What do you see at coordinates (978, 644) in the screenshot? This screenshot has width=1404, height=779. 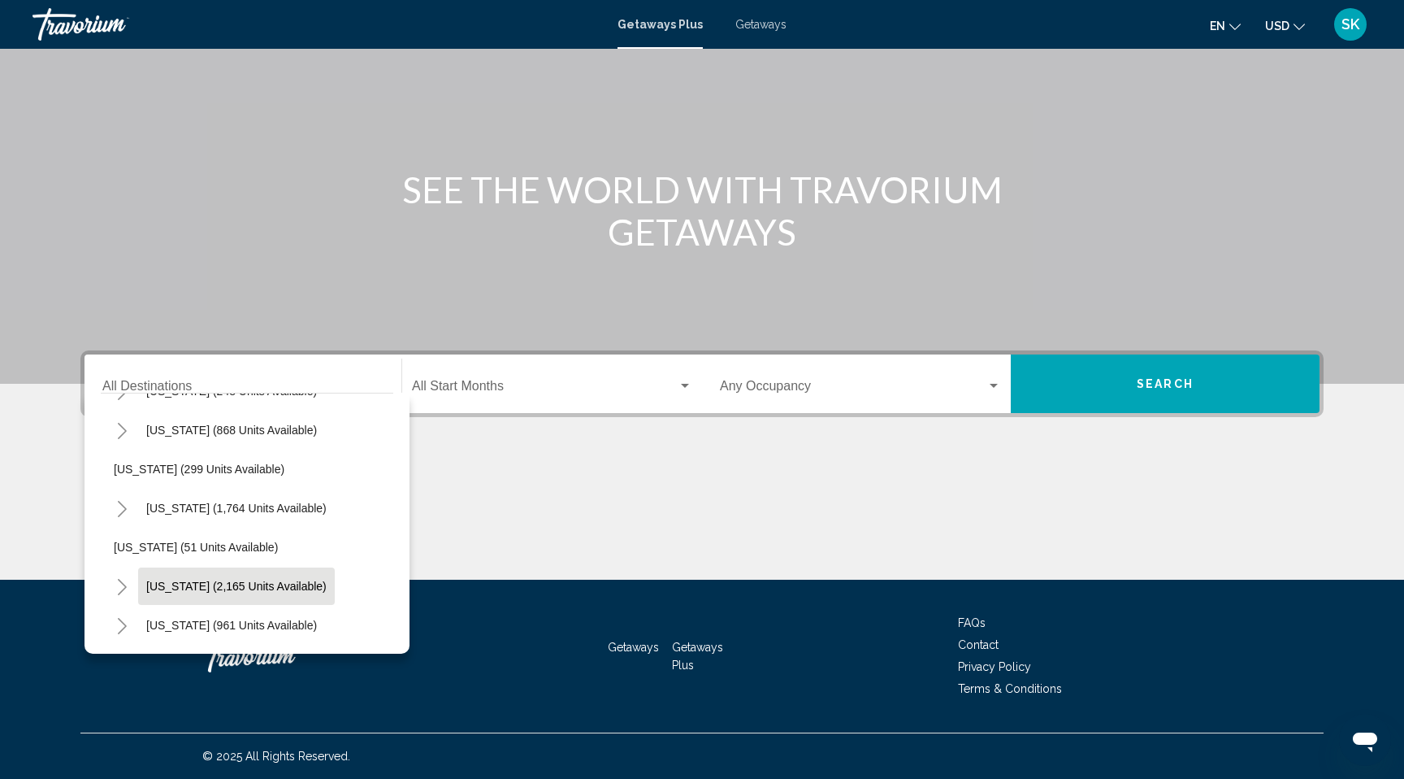 I see `span: Contact` at bounding box center [978, 644].